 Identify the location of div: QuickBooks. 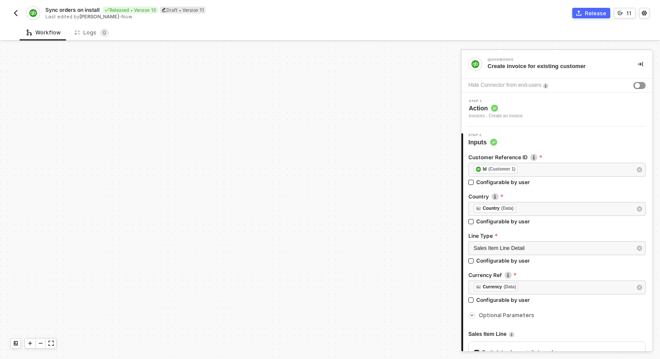
(553, 60).